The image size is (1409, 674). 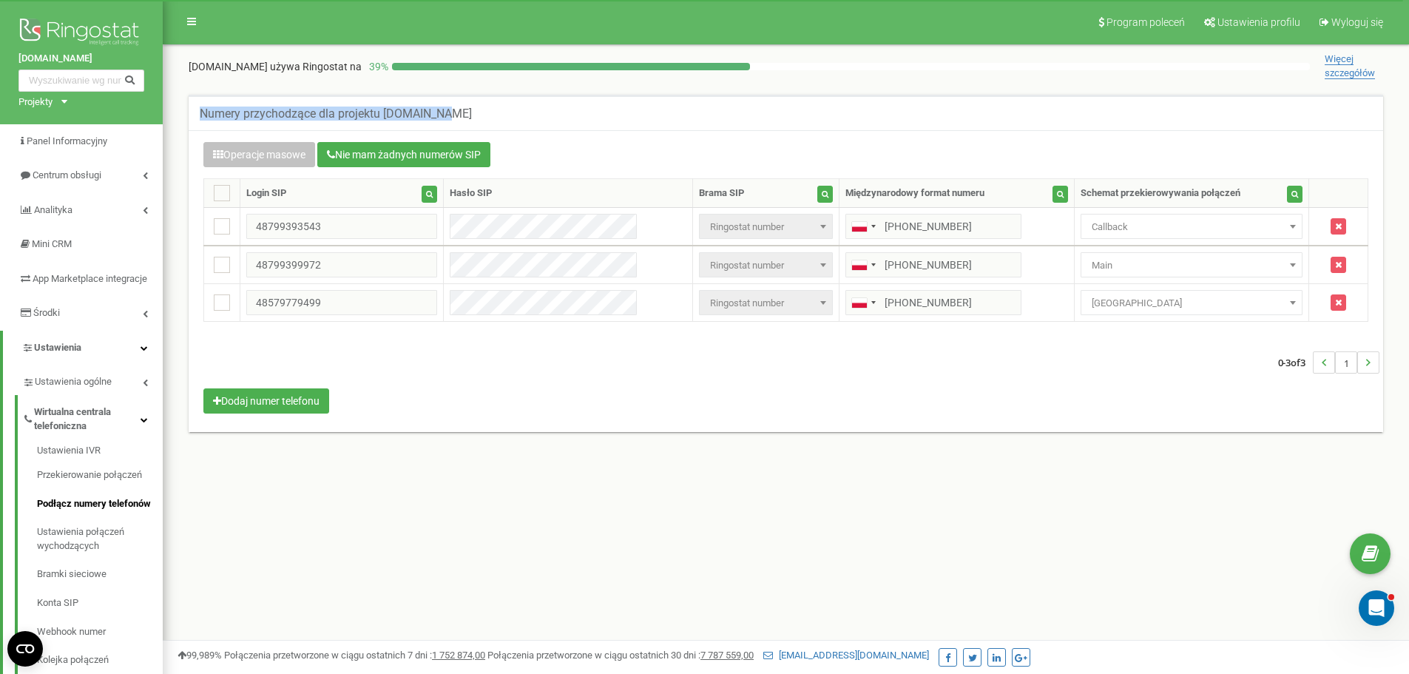 I want to click on span: Program poleceń, so click(x=1146, y=22).